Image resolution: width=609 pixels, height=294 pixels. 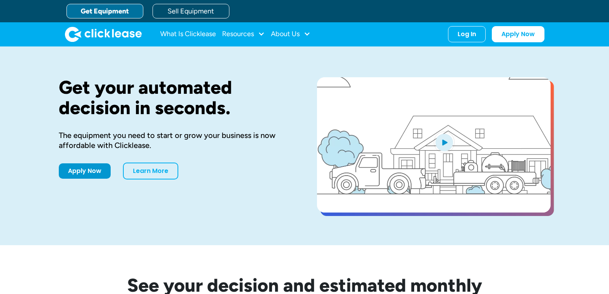 What do you see at coordinates (191, 11) in the screenshot?
I see `a: Sell Equipment` at bounding box center [191, 11].